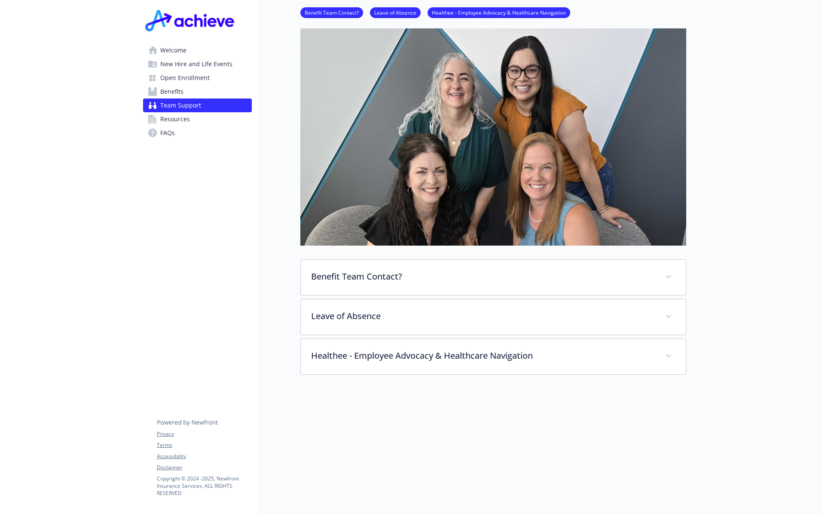 This screenshot has height=514, width=822. I want to click on a: Open Enrollment, so click(197, 78).